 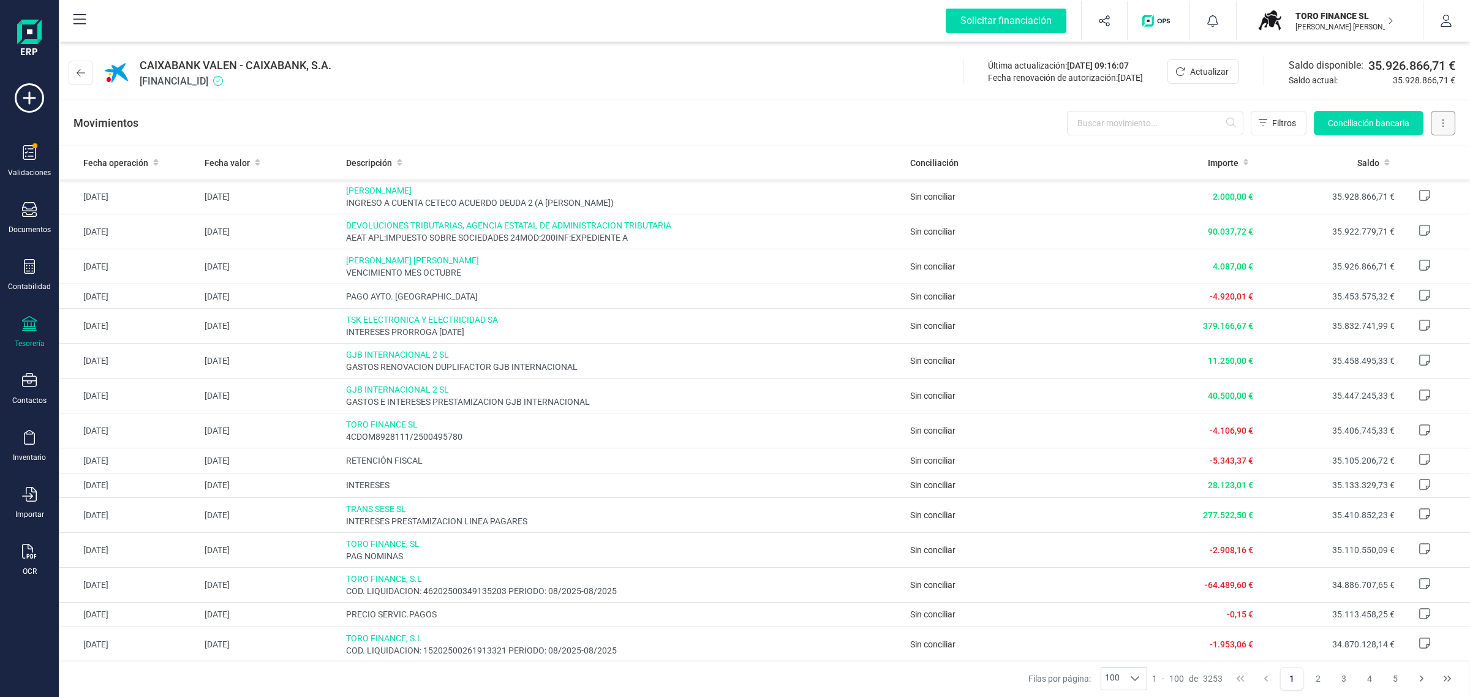 I want to click on span: TRANS SESE SL, so click(x=624, y=509).